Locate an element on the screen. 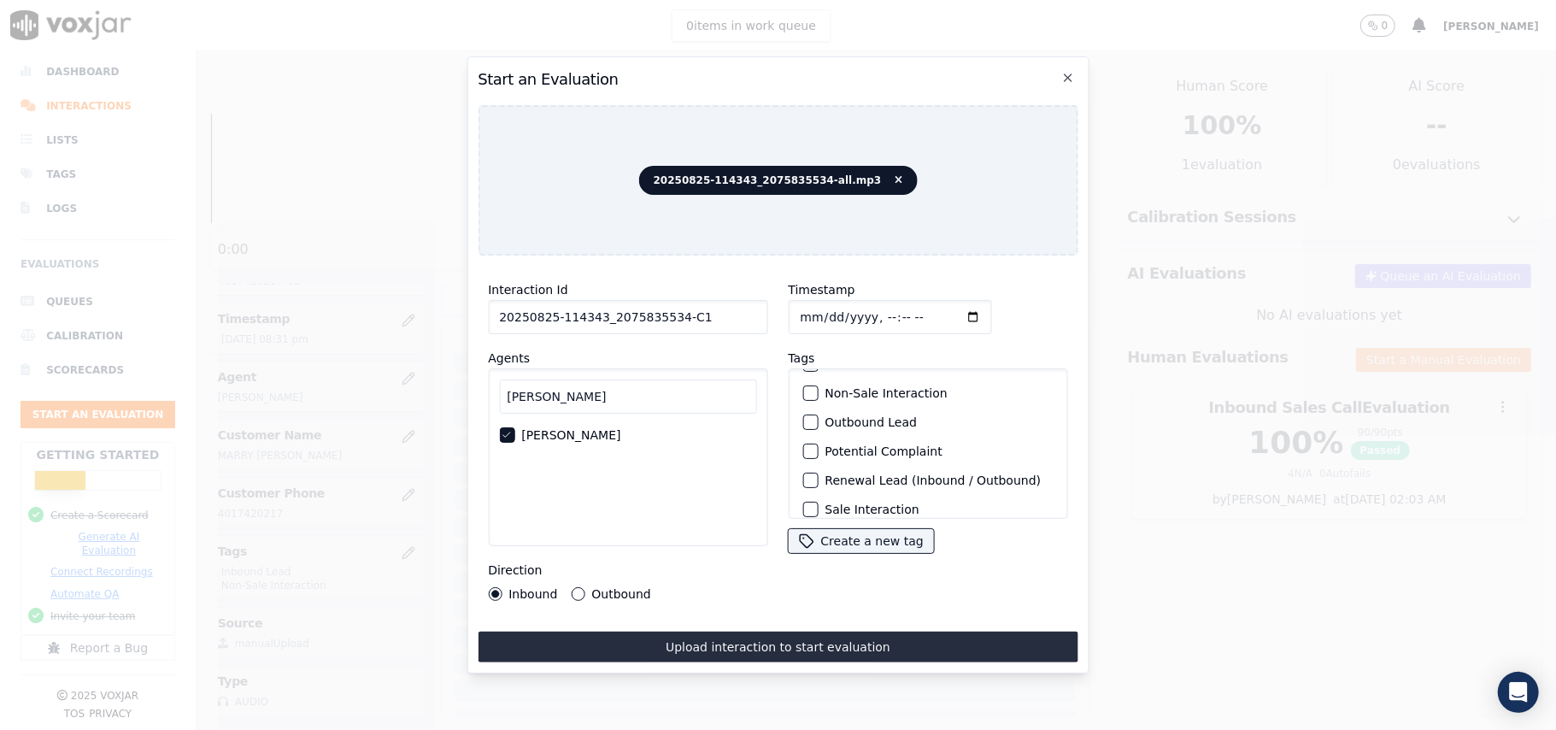 The height and width of the screenshot is (730, 1556). label: Sale Interaction is located at coordinates (872, 509).